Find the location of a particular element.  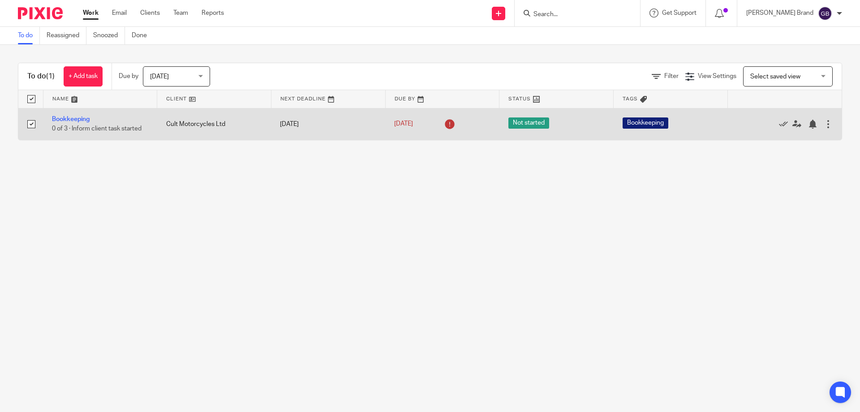

span: Get Support is located at coordinates (679, 13).